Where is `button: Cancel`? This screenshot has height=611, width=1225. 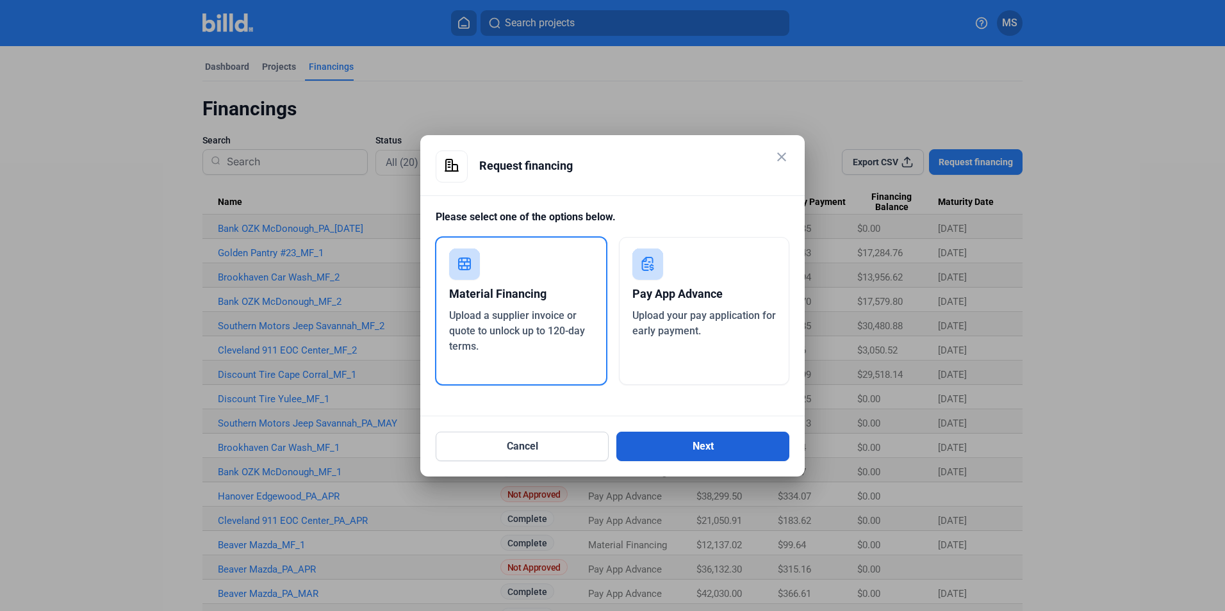
button: Cancel is located at coordinates (522, 447).